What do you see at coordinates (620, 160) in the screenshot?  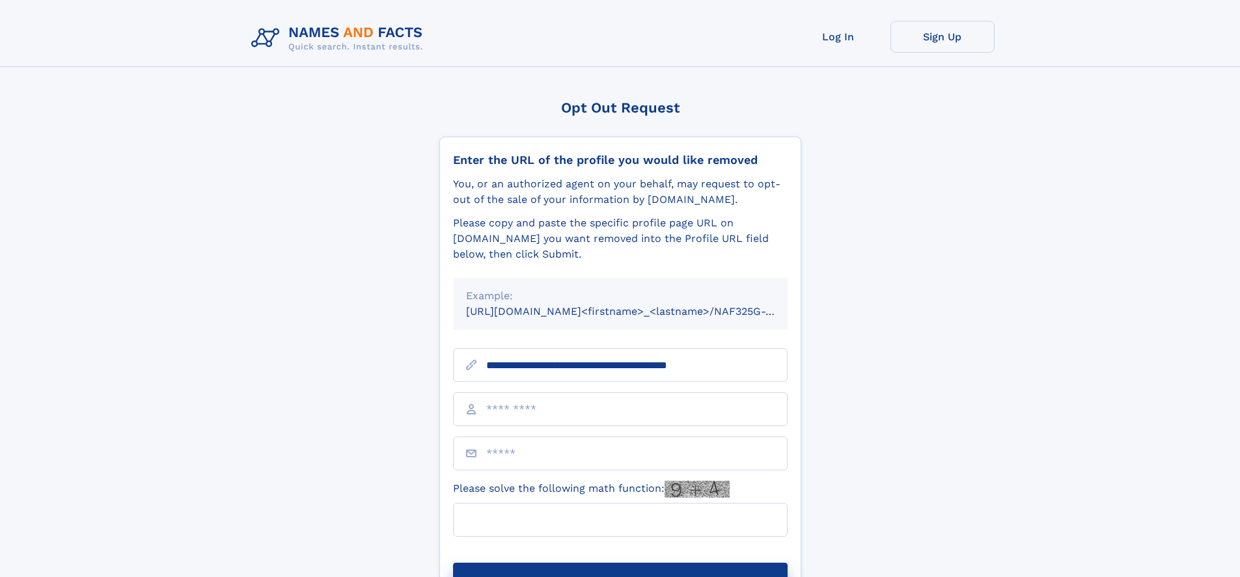 I see `div: Enter the URL of the profile you would like removed` at bounding box center [620, 160].